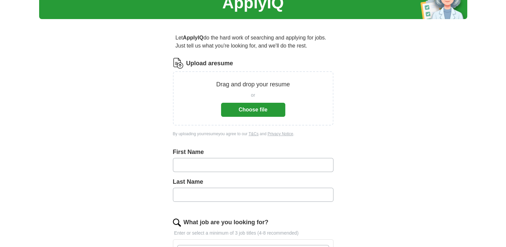 This screenshot has height=247, width=506. I want to click on span: or, so click(253, 95).